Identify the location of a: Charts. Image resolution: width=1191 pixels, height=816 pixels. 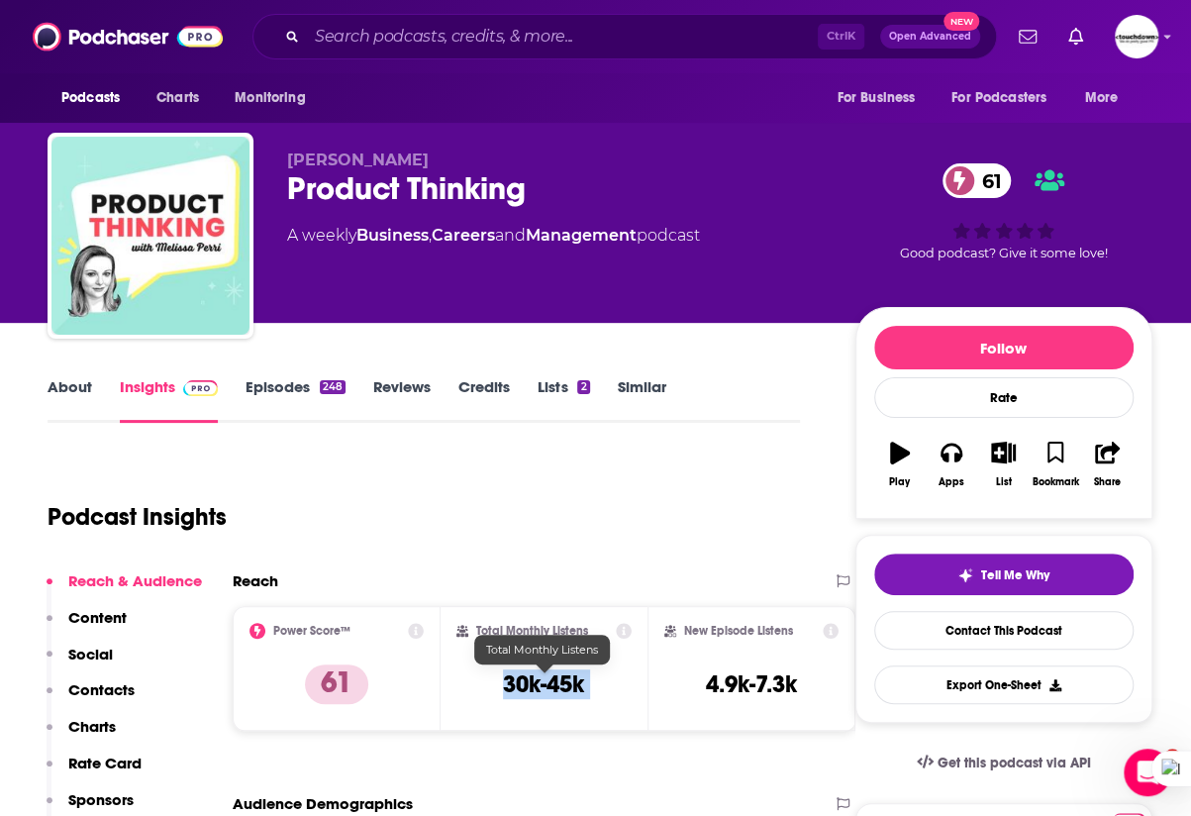
(177, 98).